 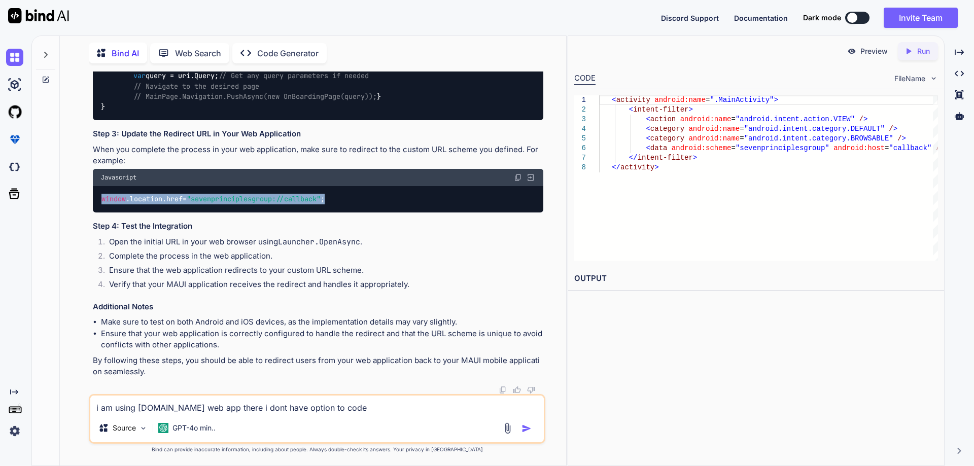 I want to click on img: icon, so click(x=526, y=429).